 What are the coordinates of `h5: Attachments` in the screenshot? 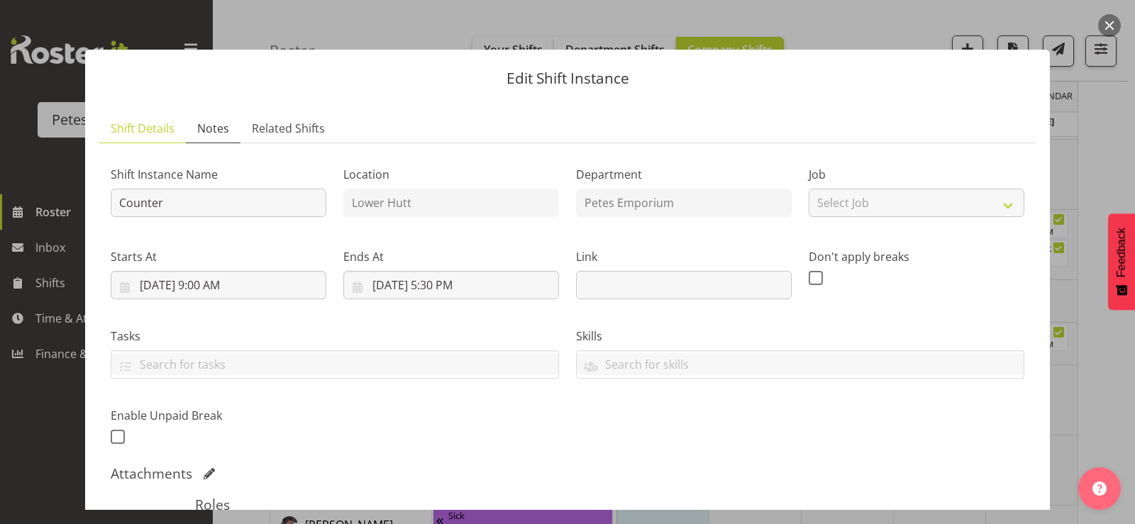 It's located at (151, 474).